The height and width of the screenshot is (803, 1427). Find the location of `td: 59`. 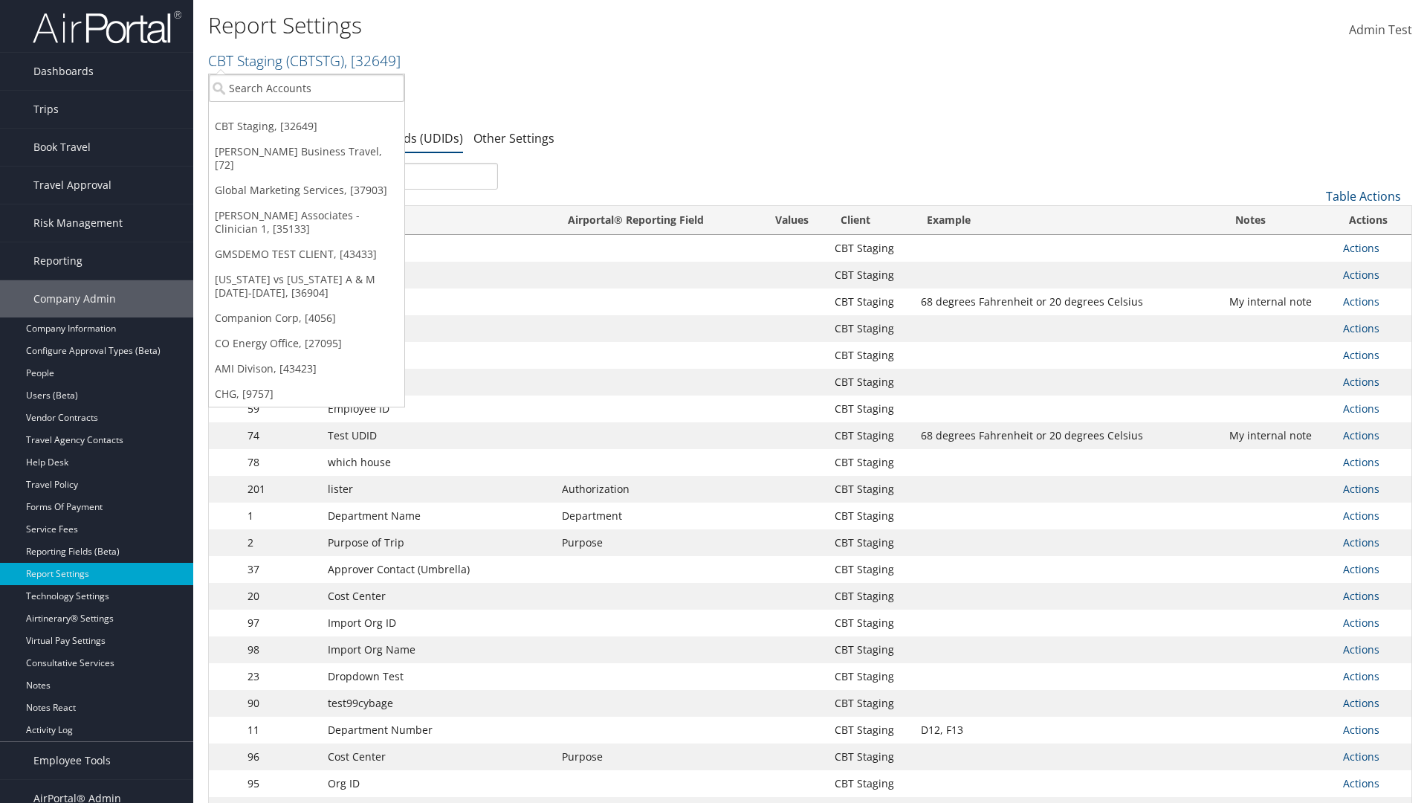

td: 59 is located at coordinates (280, 409).